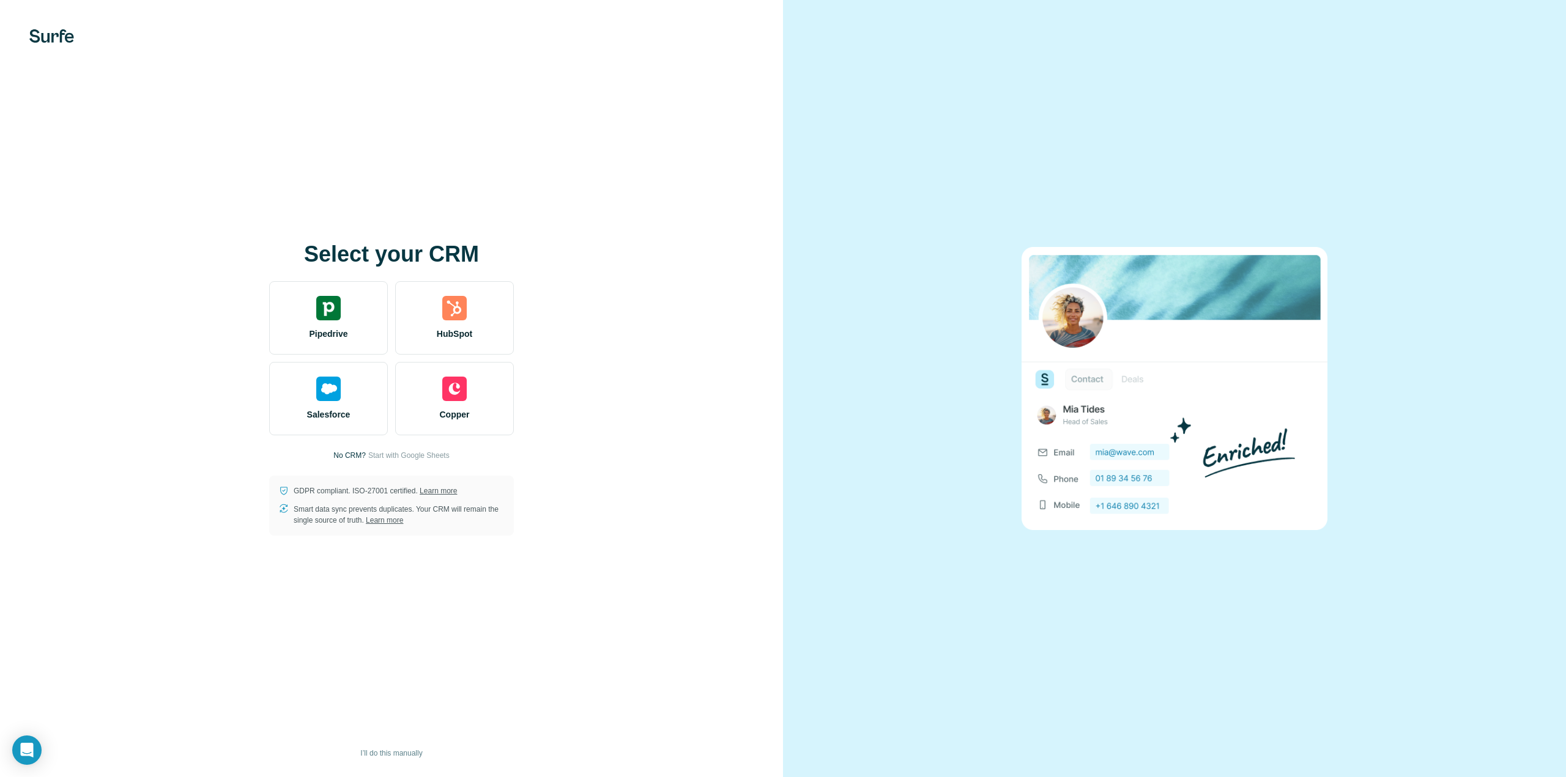 This screenshot has height=777, width=1566. I want to click on span: Copper, so click(454, 415).